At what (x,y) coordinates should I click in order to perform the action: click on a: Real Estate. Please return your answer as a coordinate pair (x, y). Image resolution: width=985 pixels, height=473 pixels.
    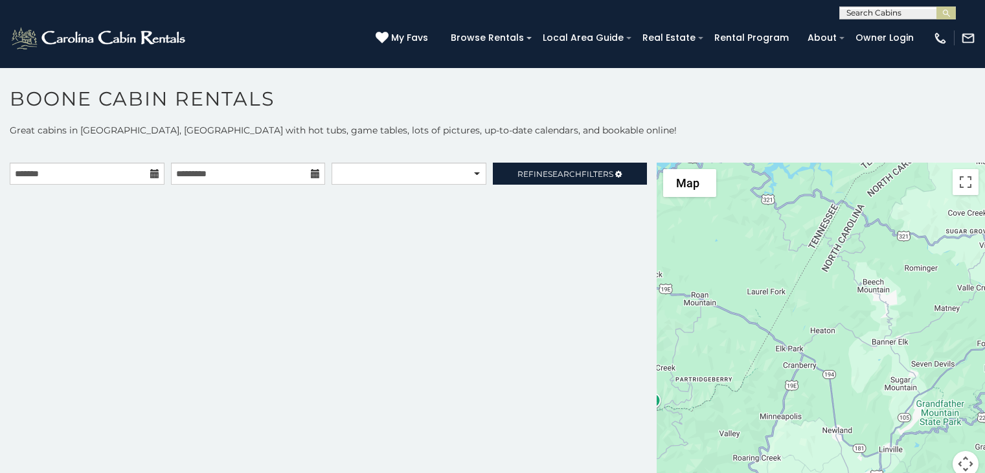
    Looking at the image, I should click on (669, 38).